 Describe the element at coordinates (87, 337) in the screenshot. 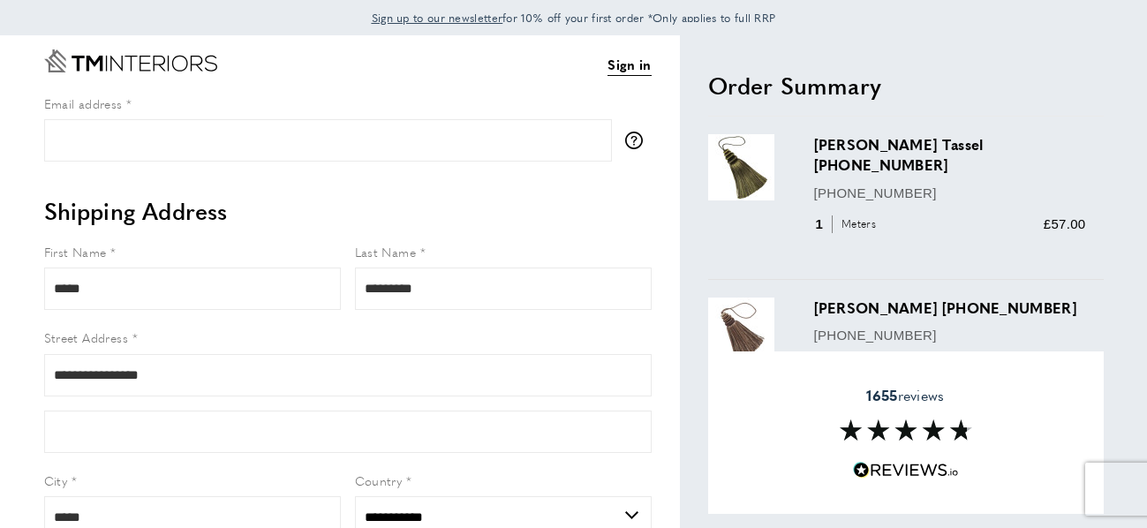

I see `span: Street Address` at that location.